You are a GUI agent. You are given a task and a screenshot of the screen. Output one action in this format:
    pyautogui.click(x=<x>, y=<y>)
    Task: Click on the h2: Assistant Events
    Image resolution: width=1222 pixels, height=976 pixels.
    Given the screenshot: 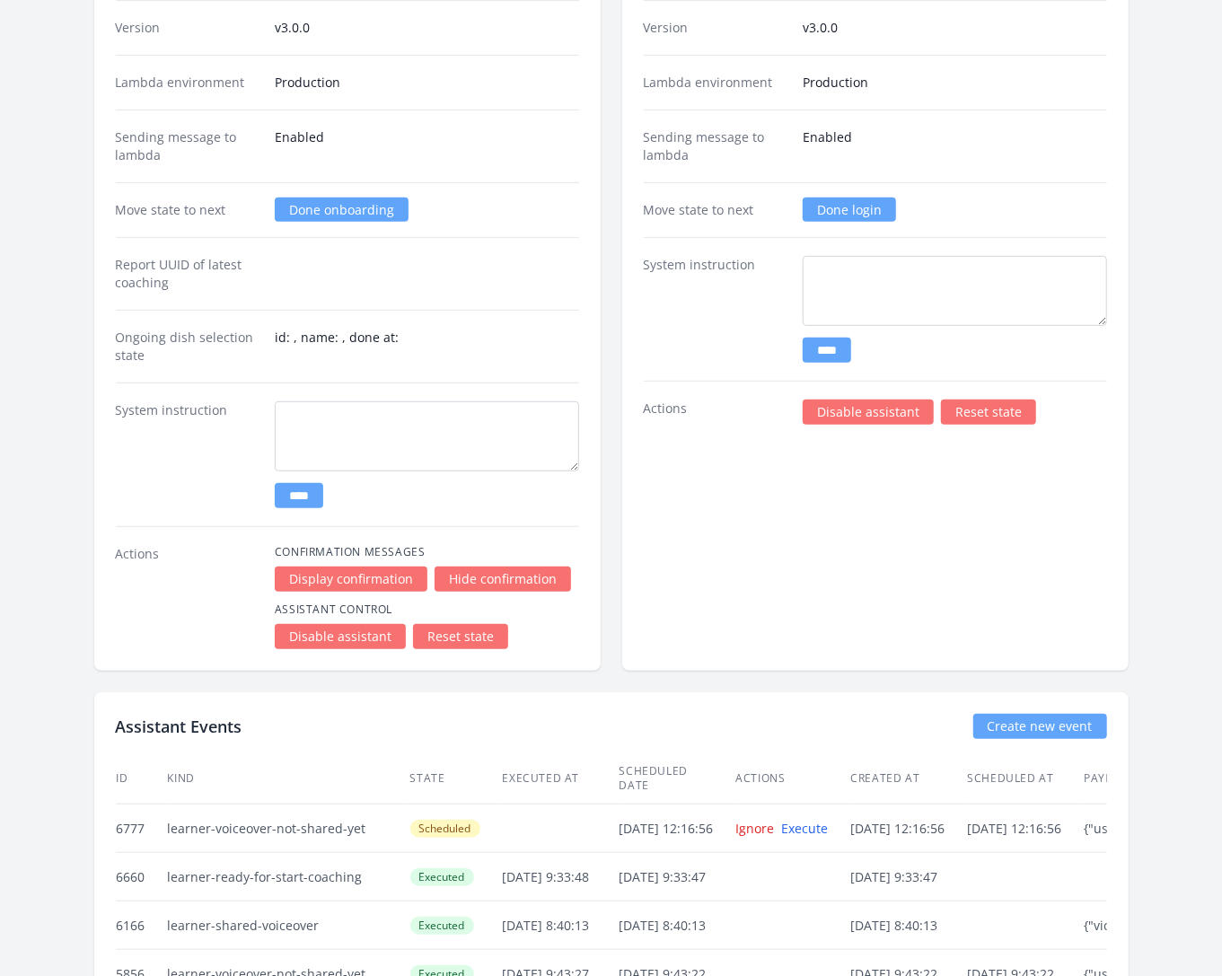 What is the action you would take?
    pyautogui.click(x=179, y=726)
    